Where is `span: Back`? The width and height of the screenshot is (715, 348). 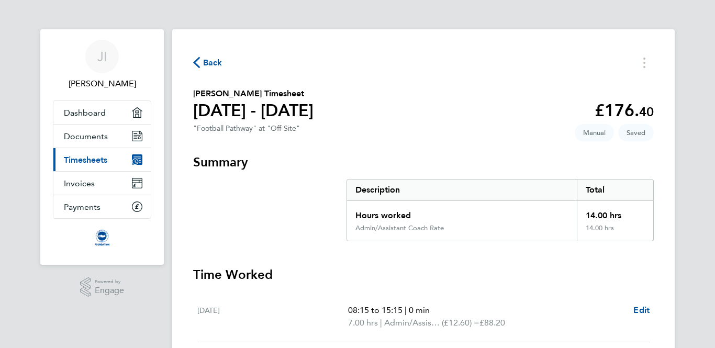 span: Back is located at coordinates (213, 63).